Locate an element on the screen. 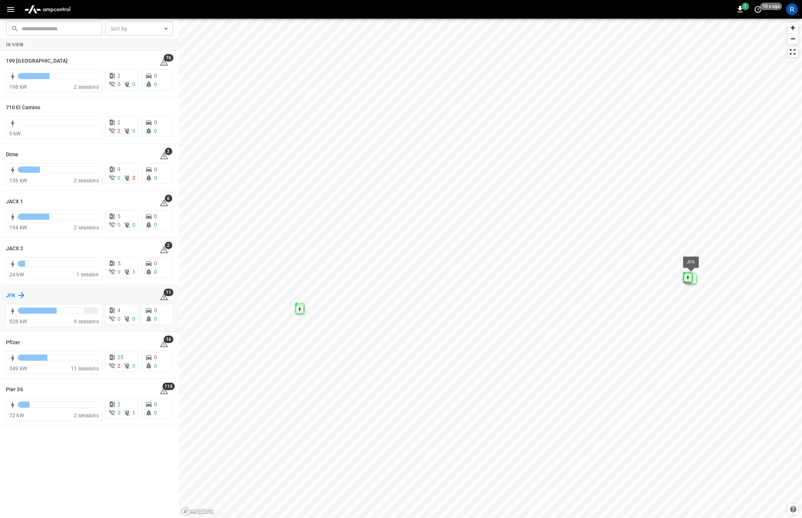 The image size is (802, 518). h6: Pier 36 is located at coordinates (15, 390).